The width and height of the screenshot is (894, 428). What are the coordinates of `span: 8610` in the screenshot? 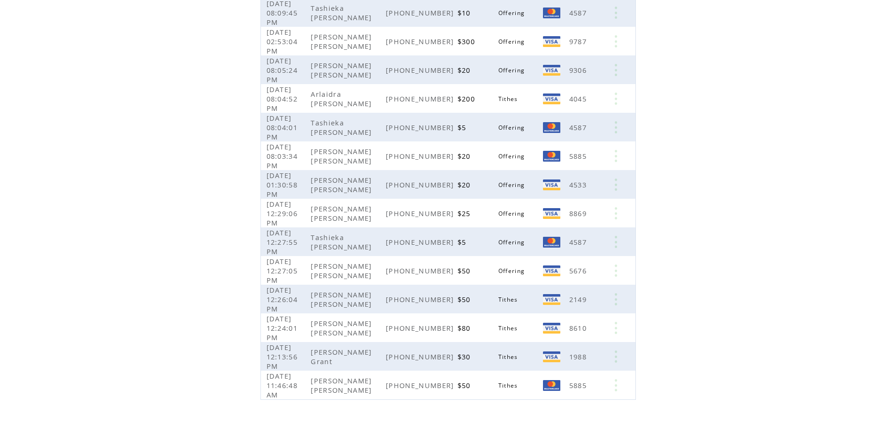 It's located at (579, 328).